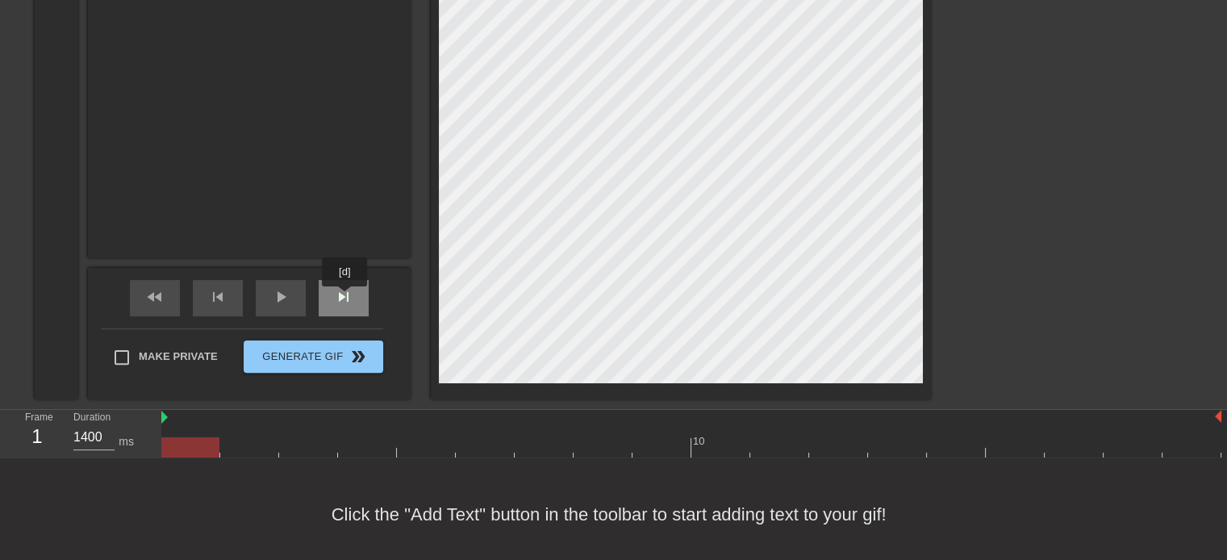 The width and height of the screenshot is (1227, 560). I want to click on div: 1, so click(37, 436).